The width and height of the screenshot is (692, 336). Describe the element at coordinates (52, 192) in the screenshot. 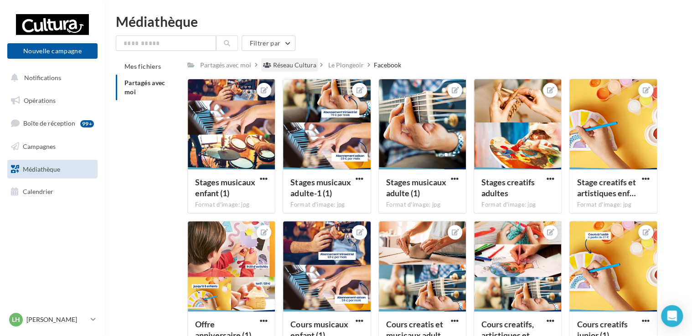

I see `a: Calendrier` at that location.